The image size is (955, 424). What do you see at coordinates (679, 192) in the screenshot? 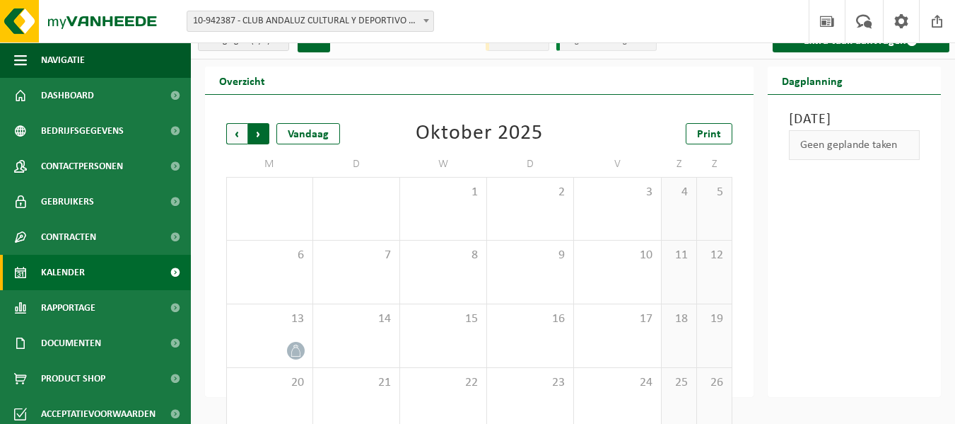
I see `span: 4` at bounding box center [679, 192].